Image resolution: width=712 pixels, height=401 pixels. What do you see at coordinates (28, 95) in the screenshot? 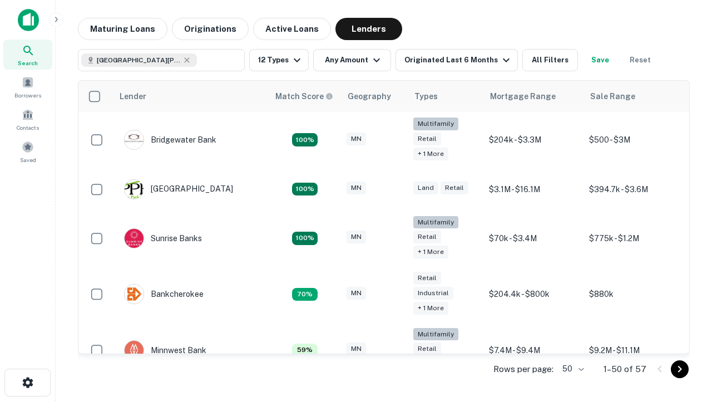
I see `span: Borrowers` at bounding box center [28, 95].